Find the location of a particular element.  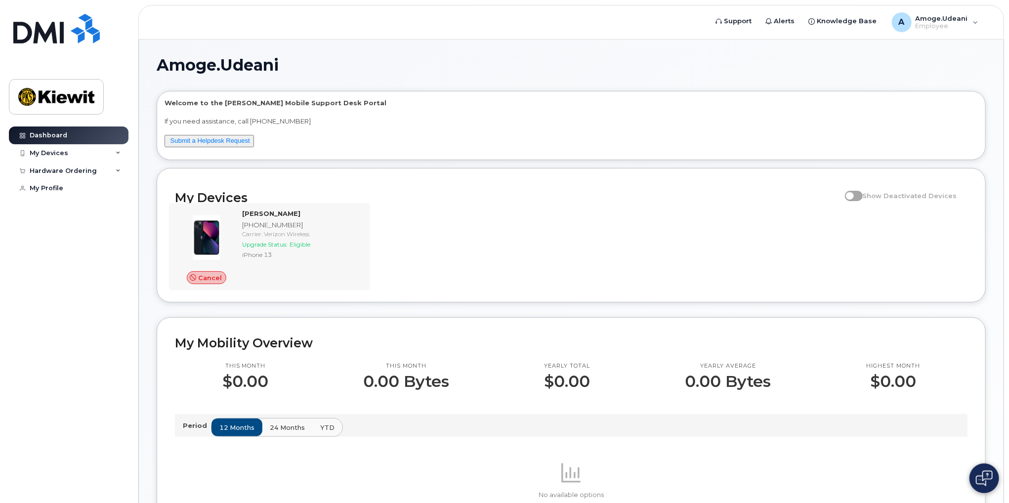

span: Upgrade Status: is located at coordinates (265, 244).